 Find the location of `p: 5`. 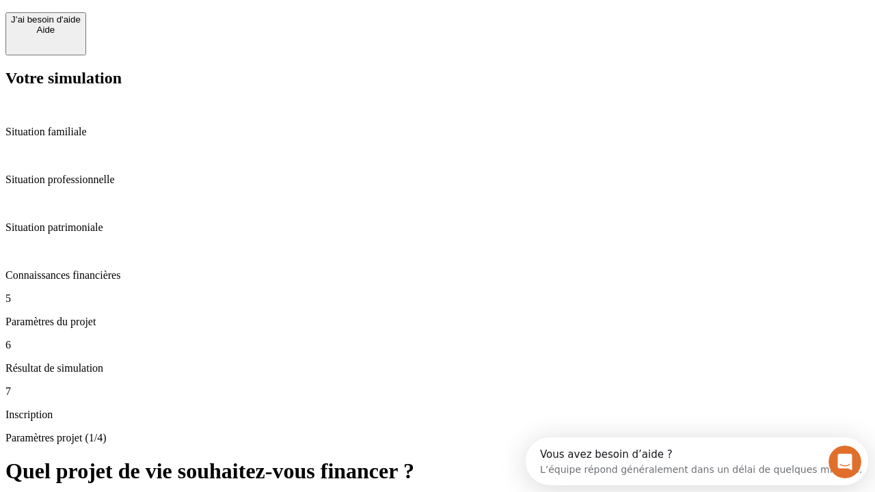

p: 5 is located at coordinates (437, 299).